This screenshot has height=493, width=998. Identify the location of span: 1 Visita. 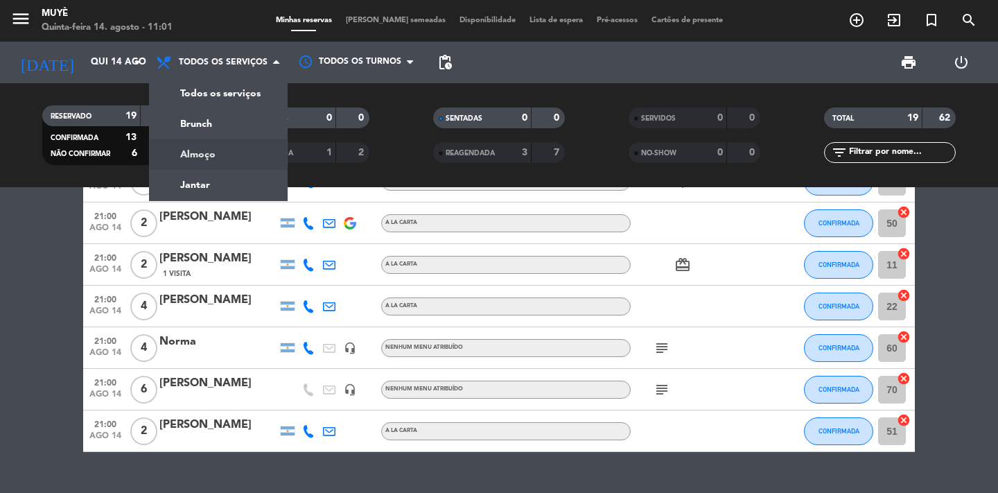
(177, 274).